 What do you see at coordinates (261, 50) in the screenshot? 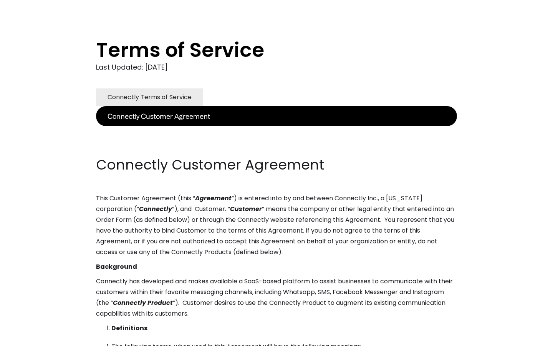
I see `h1: Terms of Service` at bounding box center [261, 50].